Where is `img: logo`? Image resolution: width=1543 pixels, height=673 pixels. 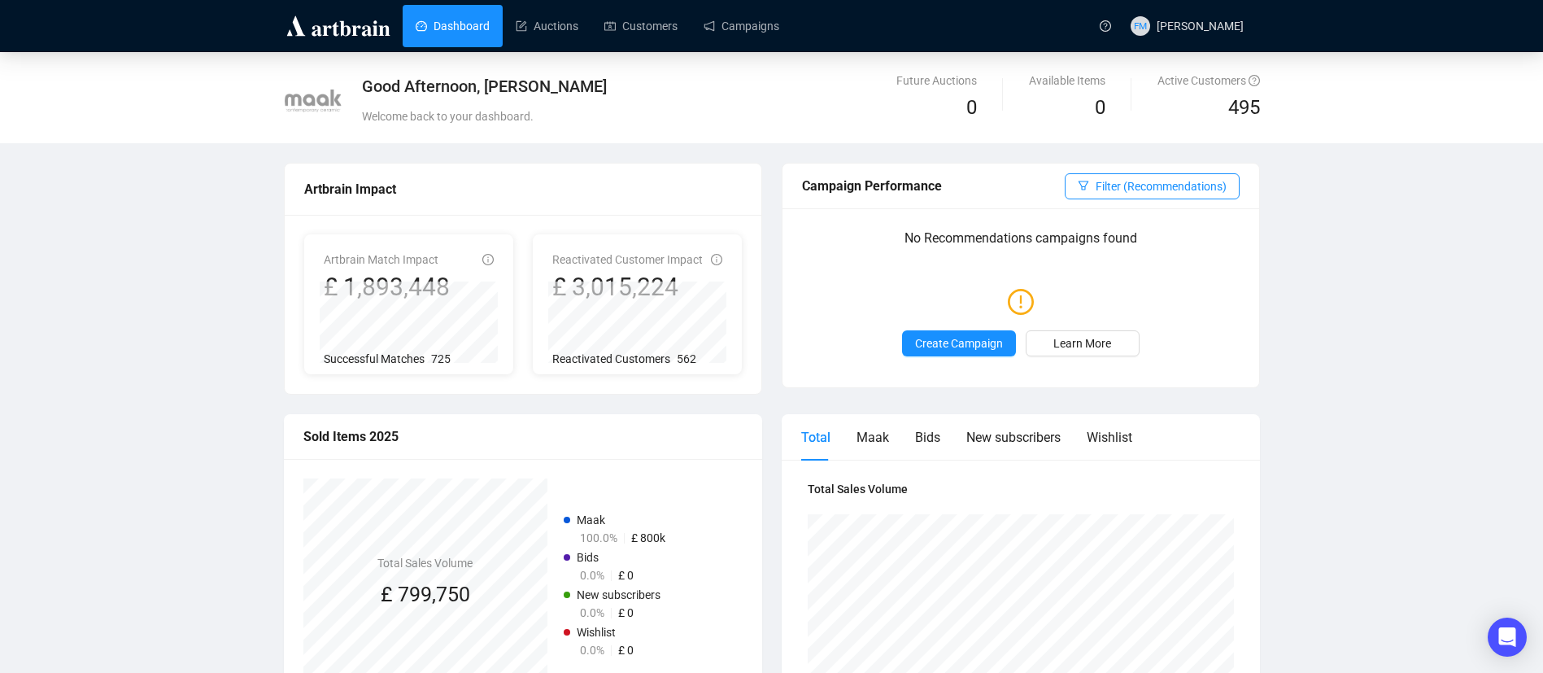 img: logo is located at coordinates (338, 26).